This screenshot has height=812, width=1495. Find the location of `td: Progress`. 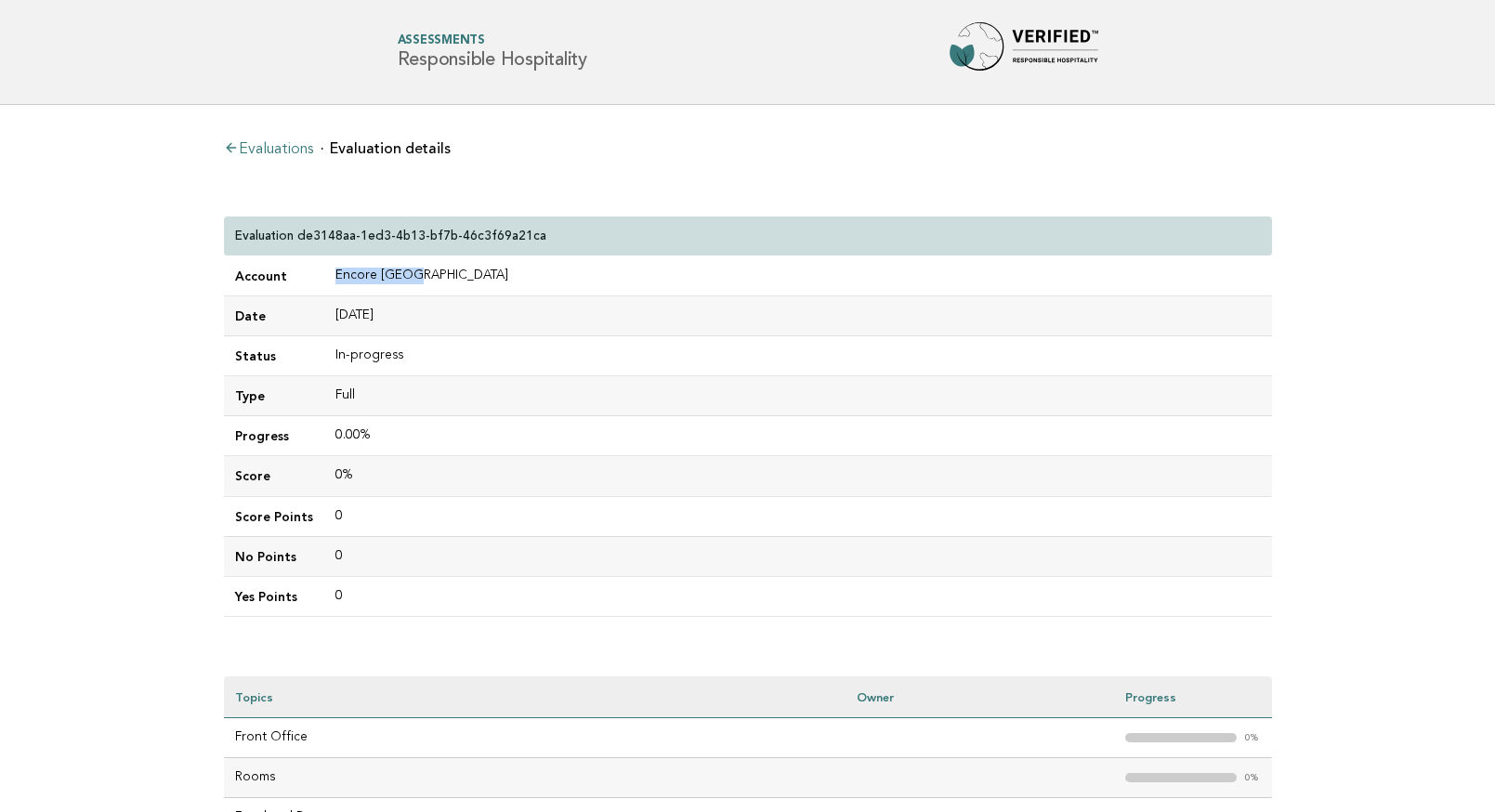

td: Progress is located at coordinates (274, 435).